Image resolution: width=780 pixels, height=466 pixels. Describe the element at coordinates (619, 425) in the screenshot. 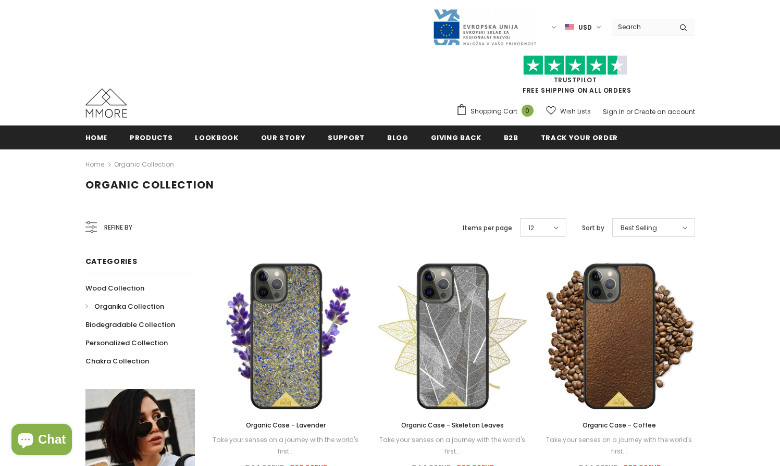

I see `a: Organic Case - Coffee` at that location.